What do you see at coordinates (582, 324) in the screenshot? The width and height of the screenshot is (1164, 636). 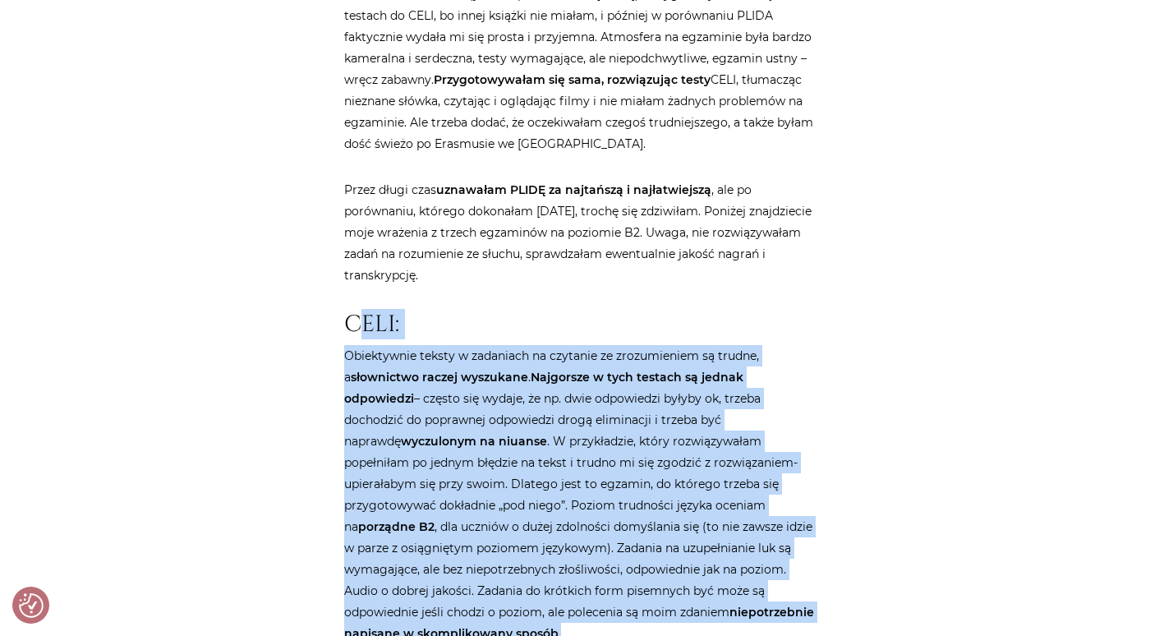 I see `h2: CELI:` at bounding box center [582, 324].